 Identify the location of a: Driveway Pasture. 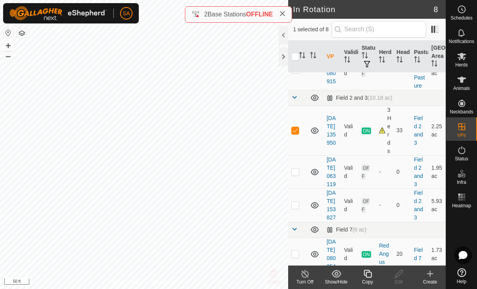
(420, 69).